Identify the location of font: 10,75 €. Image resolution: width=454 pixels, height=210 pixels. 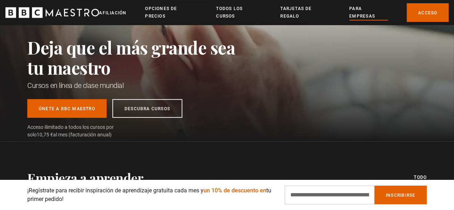
(45, 134).